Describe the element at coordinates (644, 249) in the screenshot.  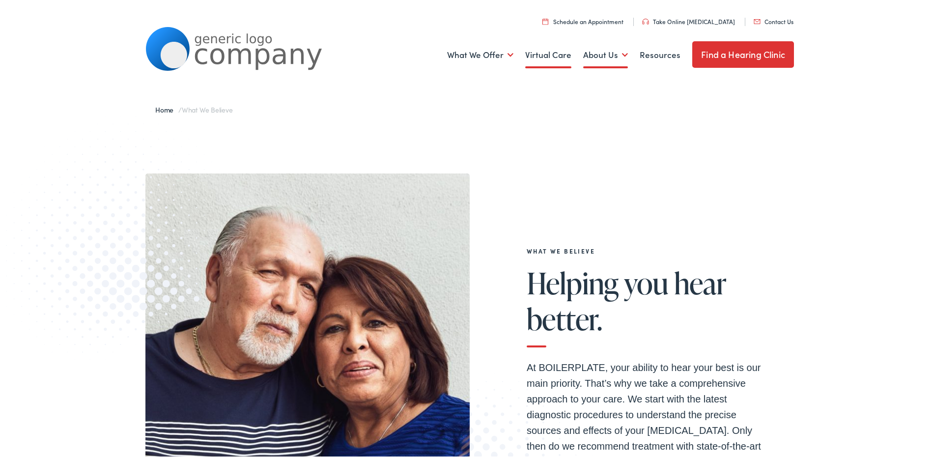
I see `h2: What We Believe` at that location.